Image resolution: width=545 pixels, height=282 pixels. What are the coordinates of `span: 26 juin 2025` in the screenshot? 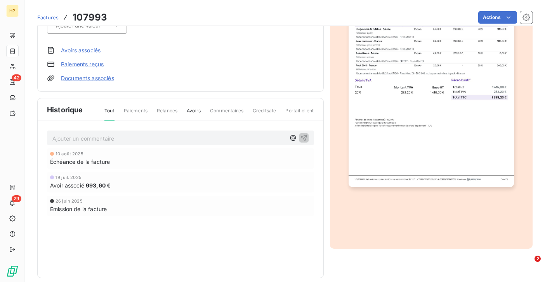 It's located at (69, 201).